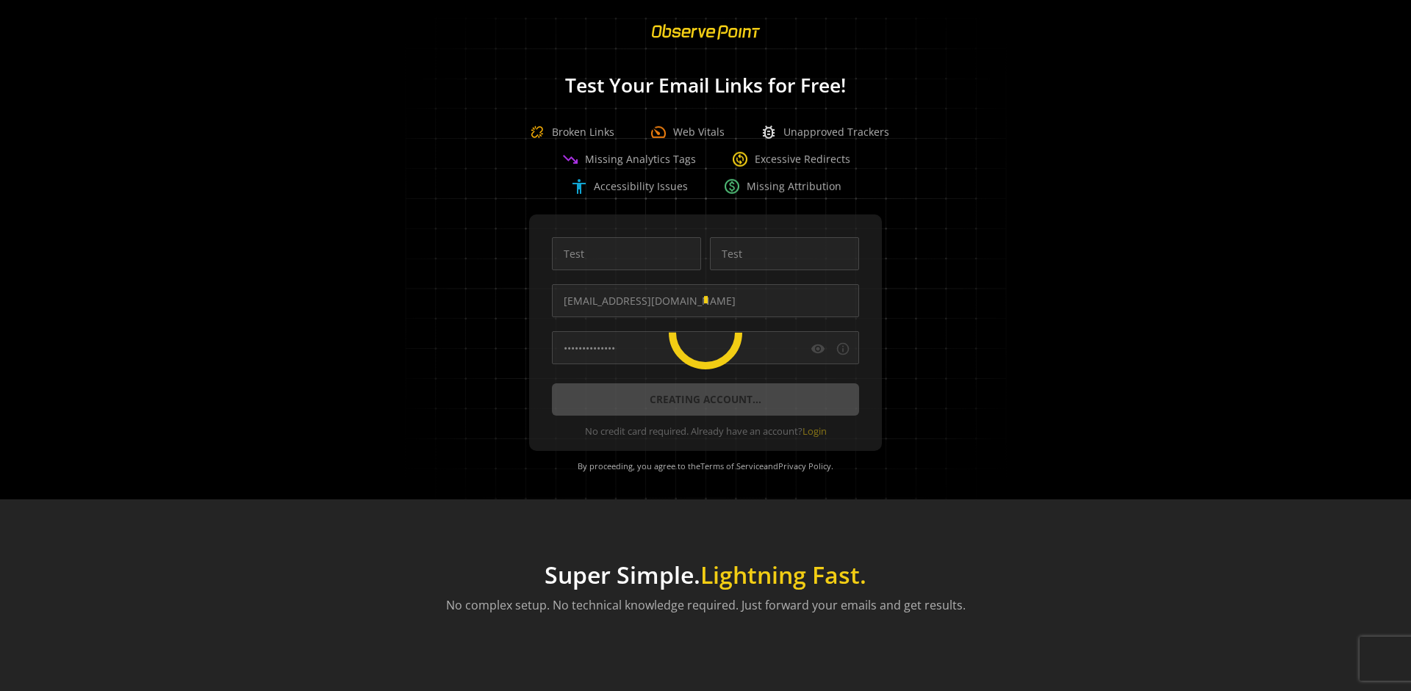 The width and height of the screenshot is (1411, 691). Describe the element at coordinates (705, 467) in the screenshot. I see `div: By proceeding, you agree to the and .` at that location.